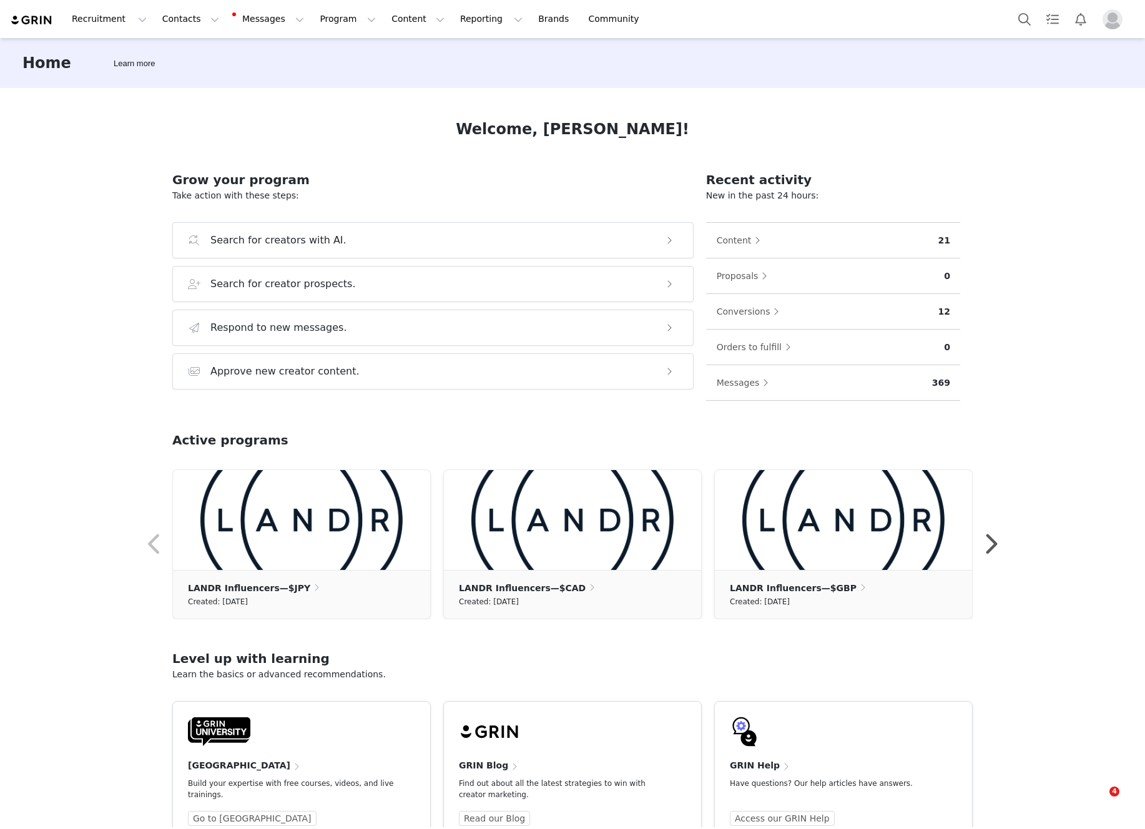 This screenshot has width=1145, height=829. I want to click on p: Take action with these steps:, so click(432, 195).